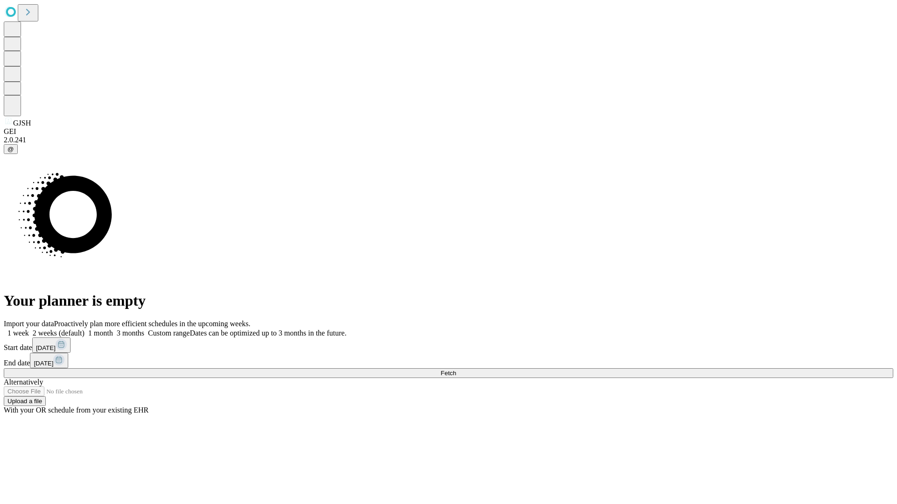 The width and height of the screenshot is (897, 504). Describe the element at coordinates (130, 333) in the screenshot. I see `span: 3 months` at that location.